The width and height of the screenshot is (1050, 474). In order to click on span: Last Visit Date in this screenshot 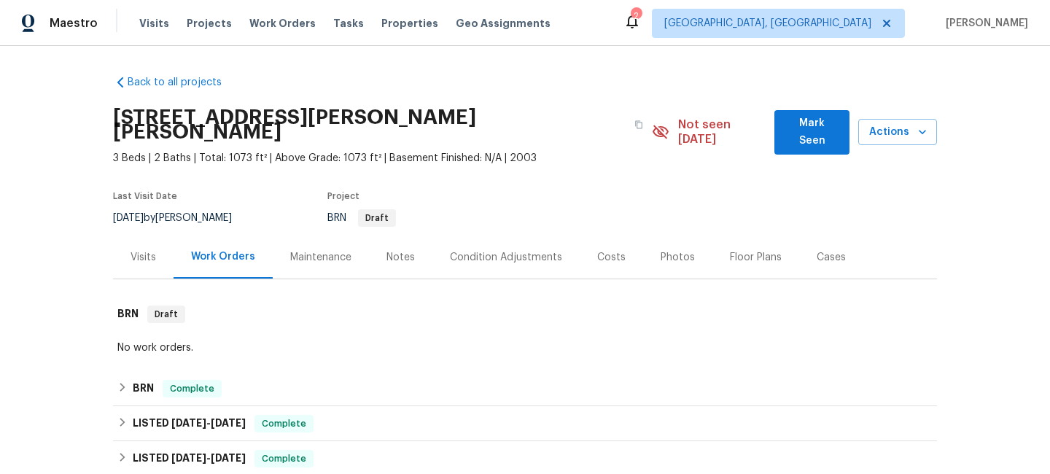, I will do `click(145, 196)`.